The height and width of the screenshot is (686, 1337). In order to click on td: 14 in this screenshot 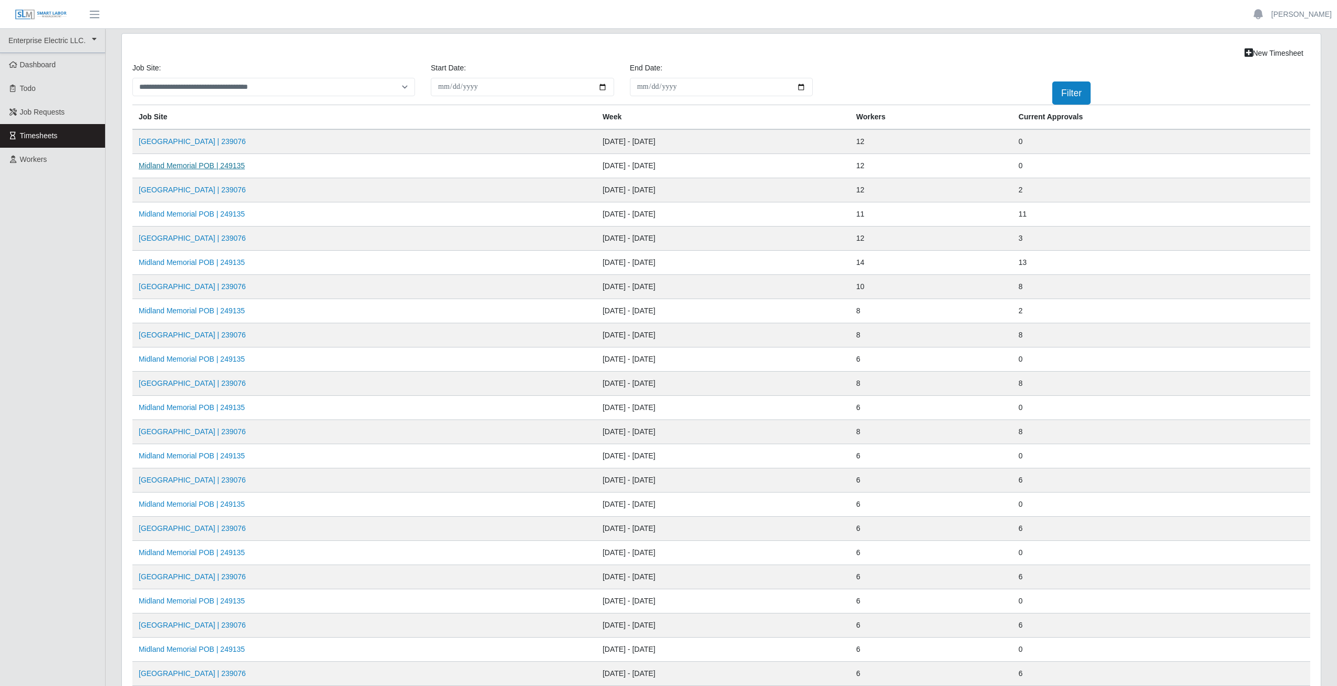, I will do `click(931, 263)`.